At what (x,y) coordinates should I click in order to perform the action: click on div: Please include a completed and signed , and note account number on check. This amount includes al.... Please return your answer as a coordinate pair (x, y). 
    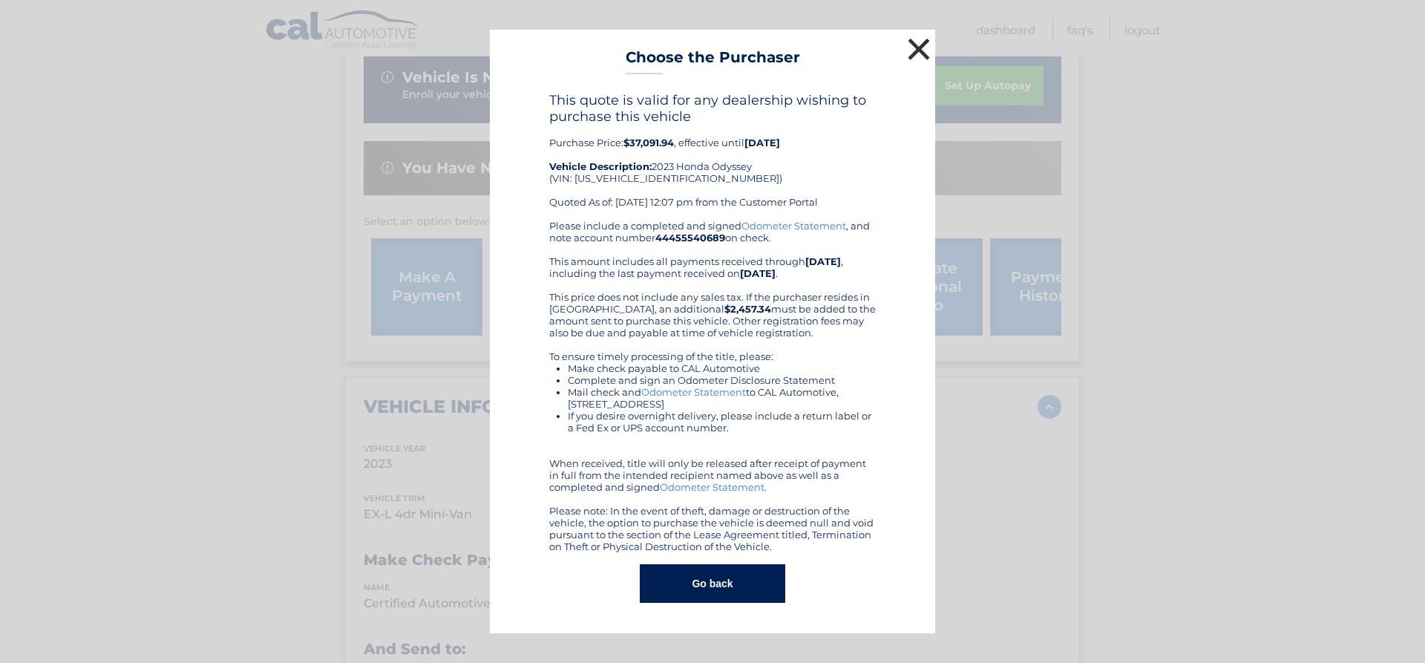
    Looking at the image, I should click on (712, 386).